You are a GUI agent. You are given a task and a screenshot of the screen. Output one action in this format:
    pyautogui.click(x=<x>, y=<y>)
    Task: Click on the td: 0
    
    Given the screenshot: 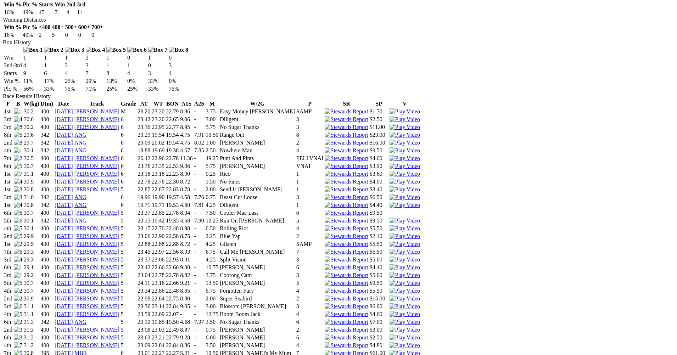 What is the action you would take?
    pyautogui.click(x=137, y=58)
    